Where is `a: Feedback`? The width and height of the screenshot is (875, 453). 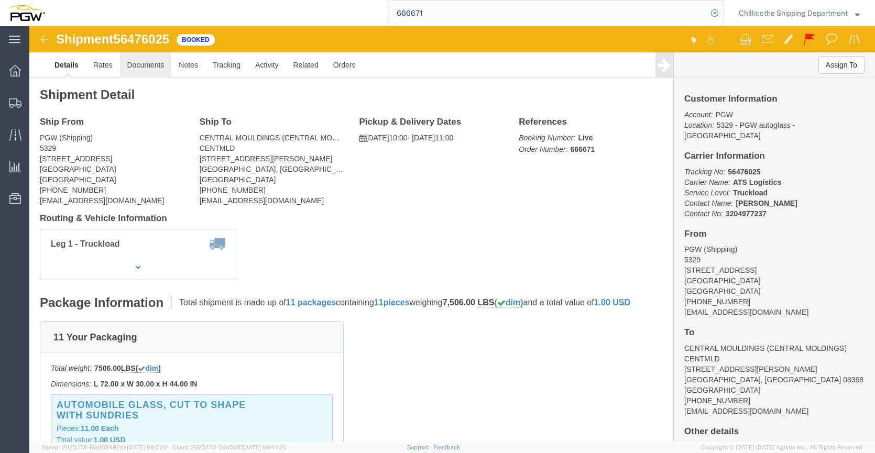
a: Feedback is located at coordinates (446, 447).